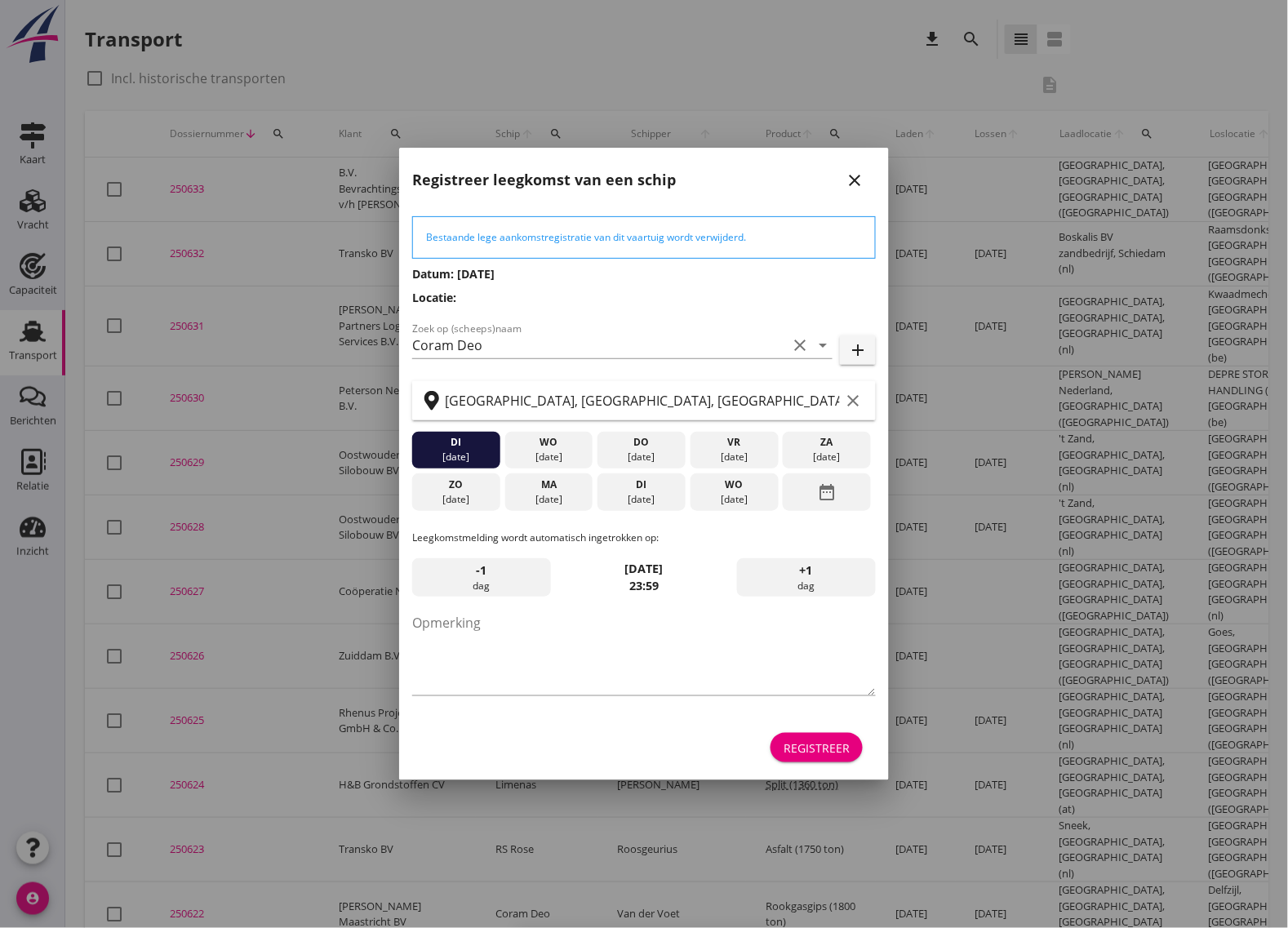  I want to click on h3: Locatie:, so click(644, 297).